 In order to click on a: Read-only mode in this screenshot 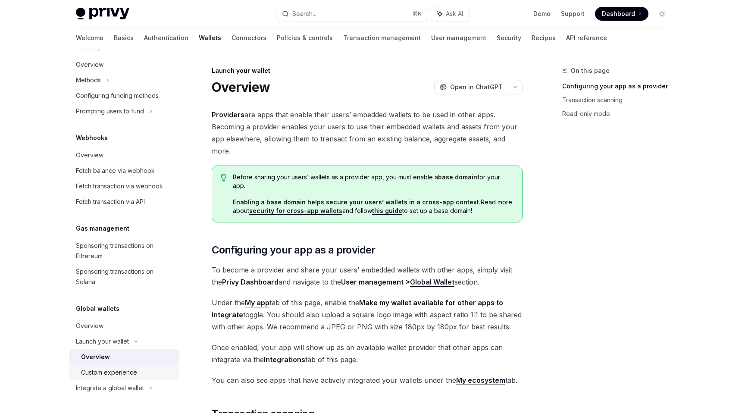, I will do `click(619, 114)`.